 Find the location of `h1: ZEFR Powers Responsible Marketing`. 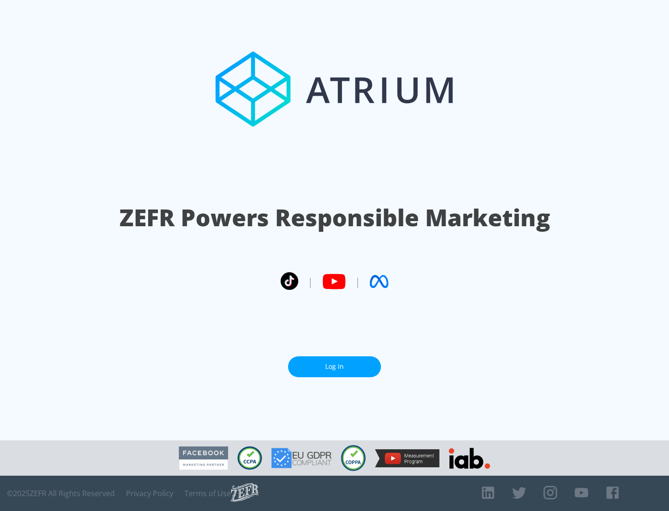

h1: ZEFR Powers Responsible Marketing is located at coordinates (335, 218).